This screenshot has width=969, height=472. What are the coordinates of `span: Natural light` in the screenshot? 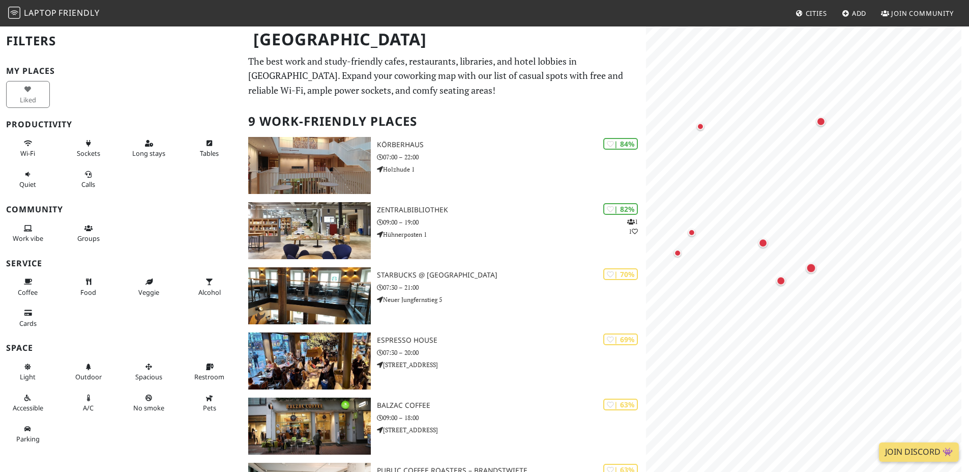 It's located at (27, 377).